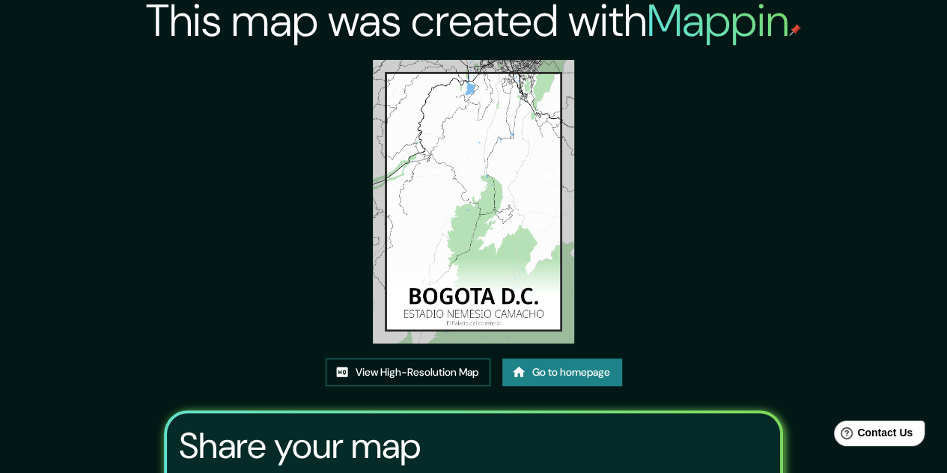  I want to click on img: mappin-pin, so click(795, 30).